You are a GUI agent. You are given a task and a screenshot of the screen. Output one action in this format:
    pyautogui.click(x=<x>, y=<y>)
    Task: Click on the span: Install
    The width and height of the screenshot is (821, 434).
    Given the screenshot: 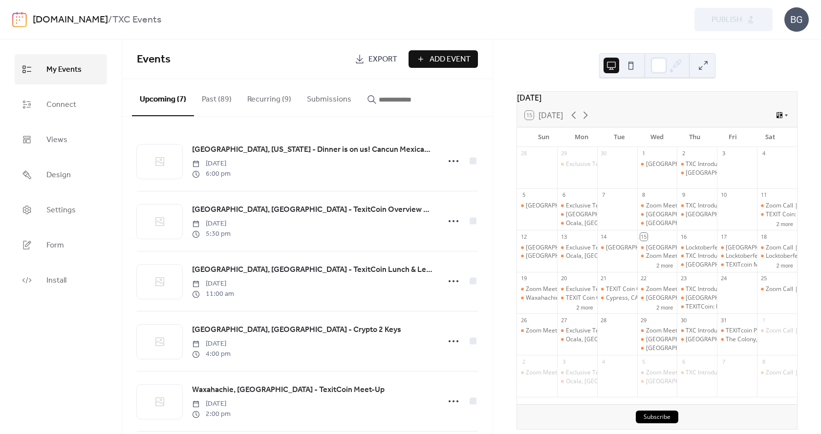 What is the action you would take?
    pyautogui.click(x=56, y=281)
    